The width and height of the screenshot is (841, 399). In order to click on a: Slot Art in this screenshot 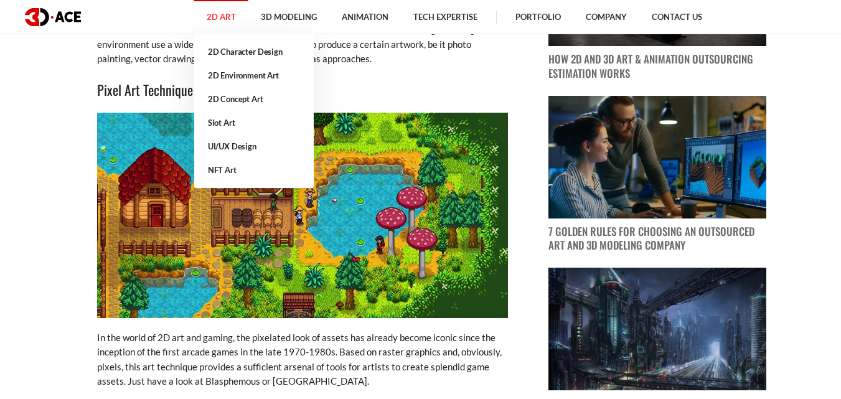, I will do `click(254, 123)`.